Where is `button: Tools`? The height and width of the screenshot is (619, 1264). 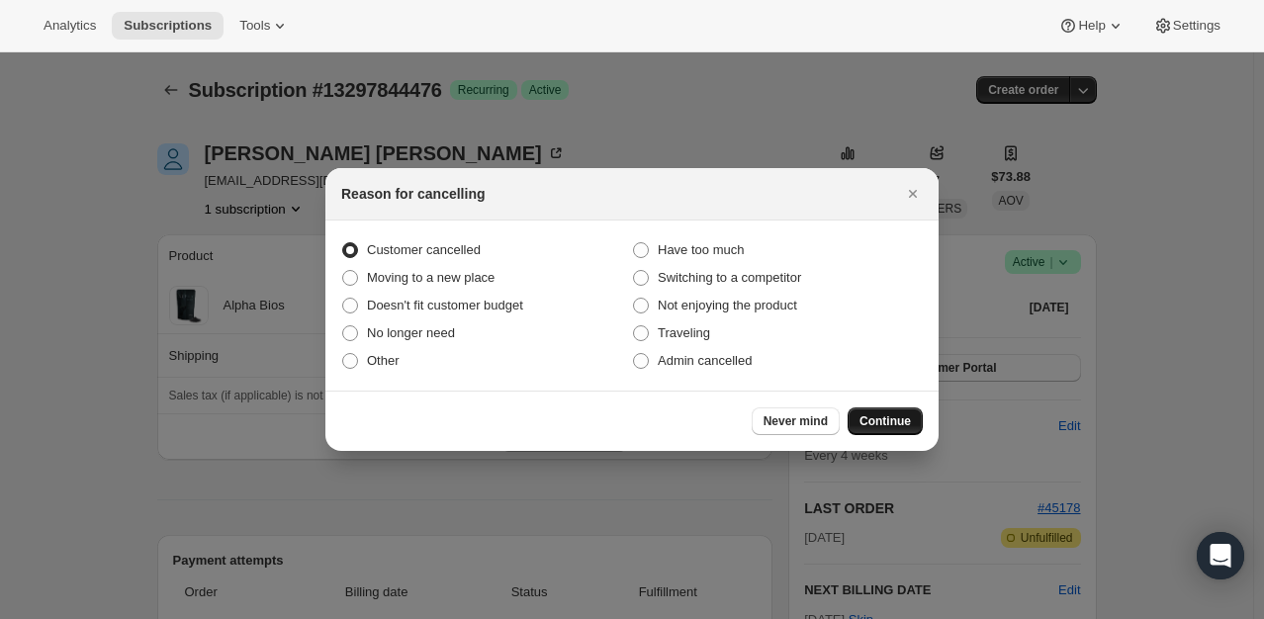 button: Tools is located at coordinates (264, 26).